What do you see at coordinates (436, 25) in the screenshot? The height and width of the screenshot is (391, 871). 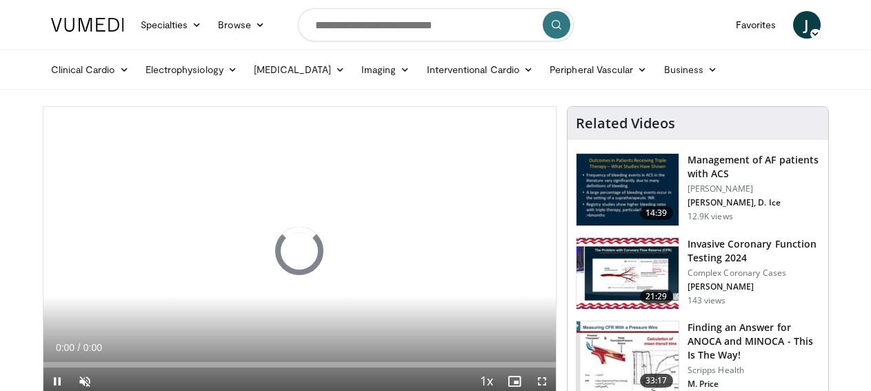 I see `input: Search topics, interventions` at bounding box center [436, 25].